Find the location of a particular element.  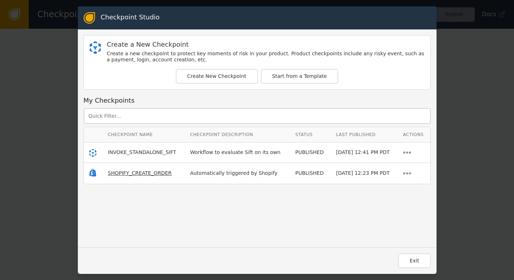

span: INVOKE_STANDALONE_SIFT is located at coordinates (142, 152).